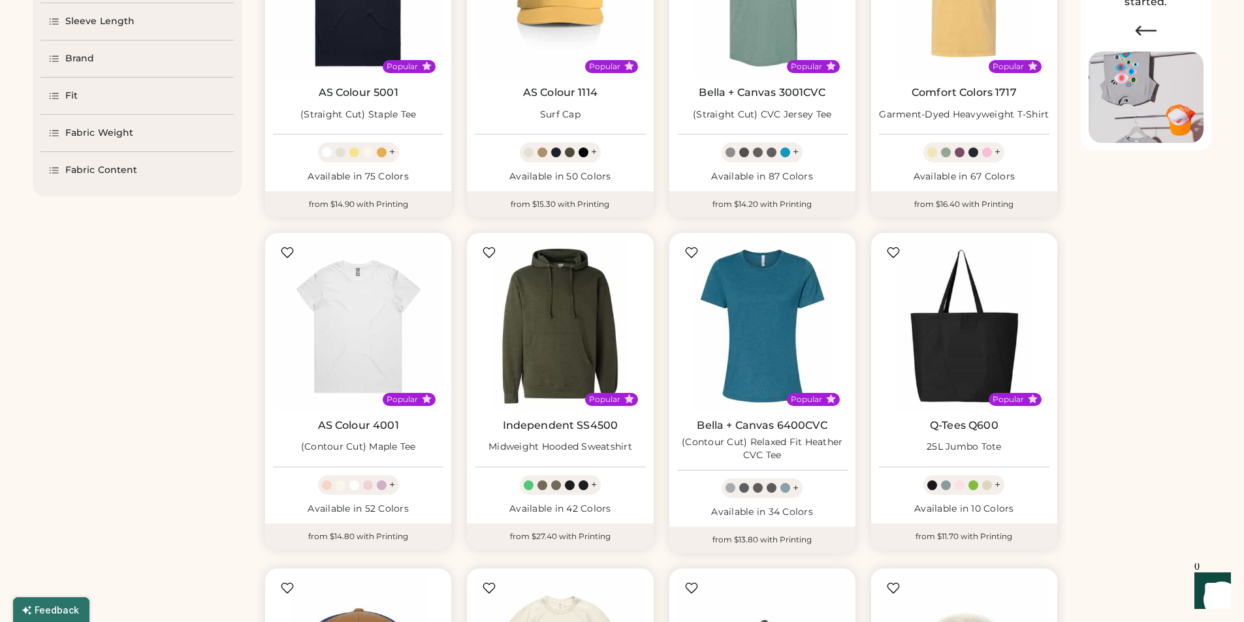 The width and height of the screenshot is (1244, 622). Describe the element at coordinates (359, 447) in the screenshot. I see `div: (Contour Cut) Maple Tee` at that location.